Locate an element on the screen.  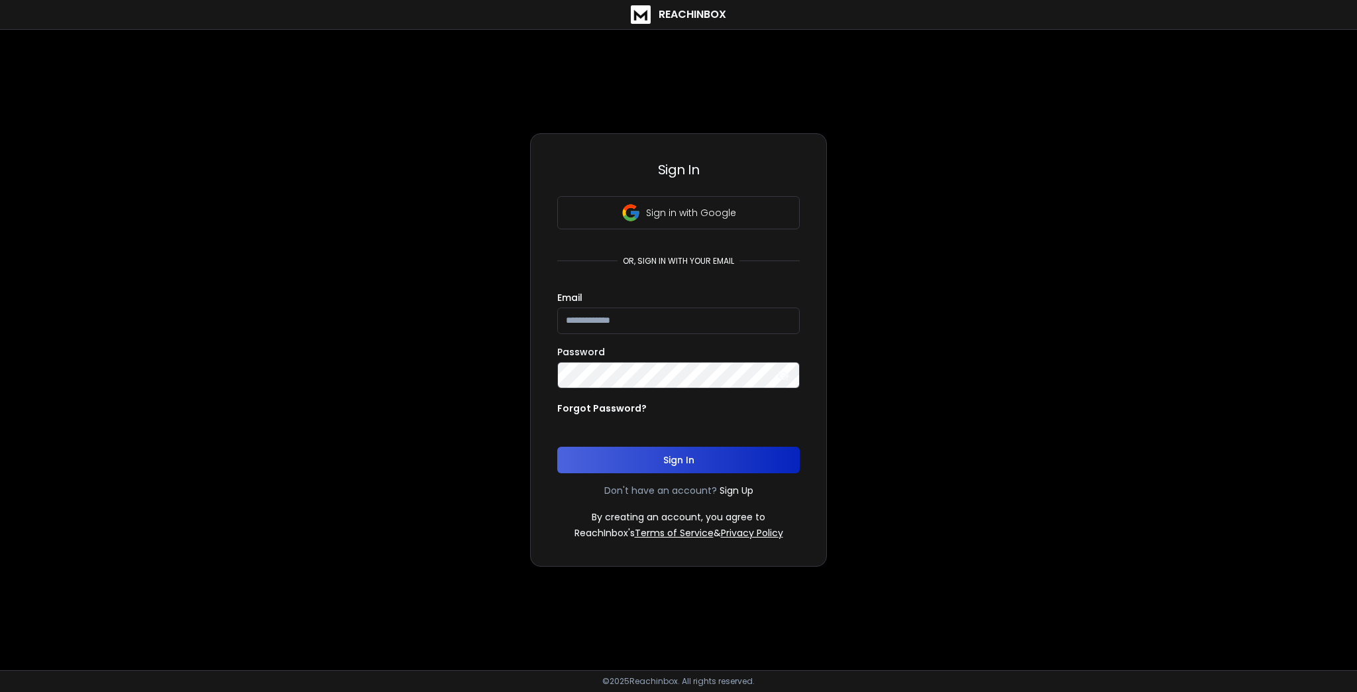
p: Sign in with Google is located at coordinates (691, 213).